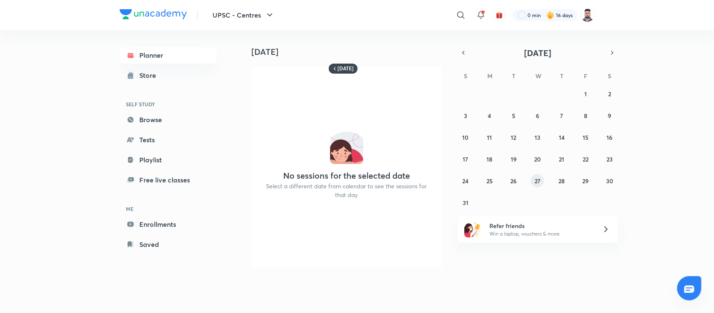 The height and width of the screenshot is (313, 714). I want to click on abbr: August 24, 2025, so click(466, 181).